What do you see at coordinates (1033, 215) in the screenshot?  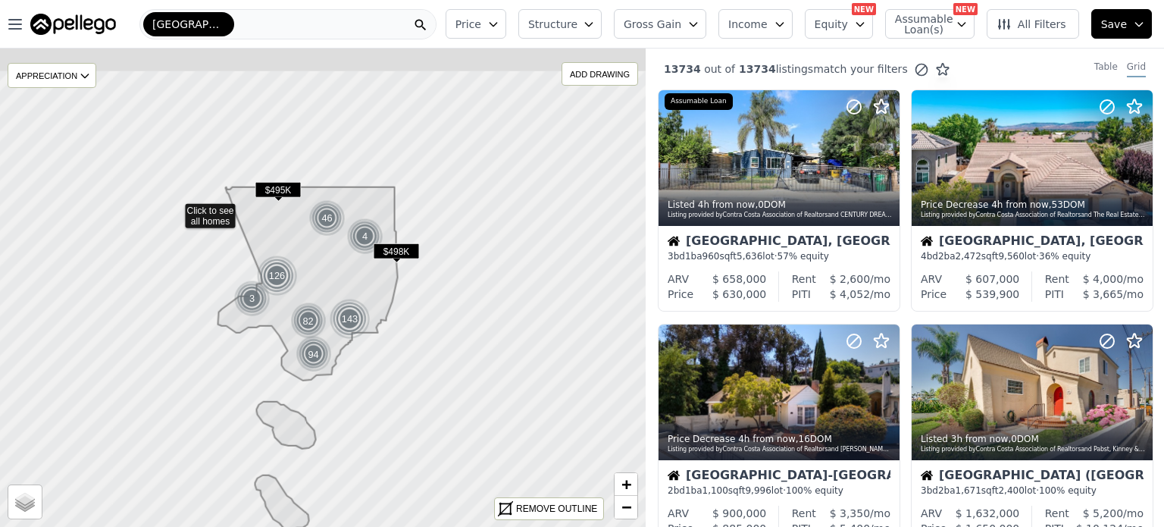 I see `div: Listing provided by Contra Costa Association of Realtors and The Real Estate Place` at bounding box center [1033, 215].